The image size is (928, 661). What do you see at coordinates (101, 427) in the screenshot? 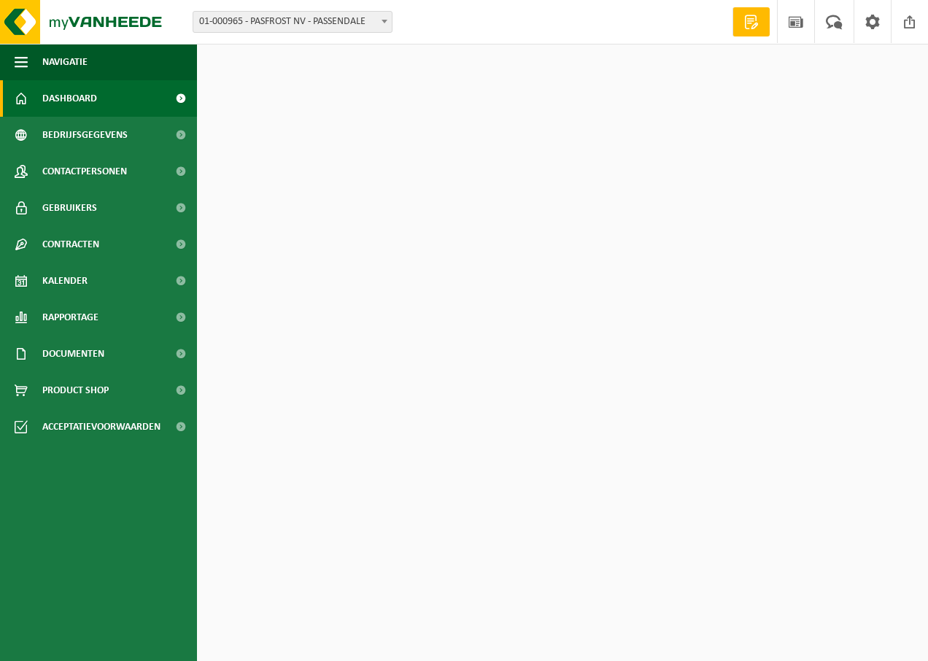
I see `span: Acceptatievoorwaarden` at bounding box center [101, 427].